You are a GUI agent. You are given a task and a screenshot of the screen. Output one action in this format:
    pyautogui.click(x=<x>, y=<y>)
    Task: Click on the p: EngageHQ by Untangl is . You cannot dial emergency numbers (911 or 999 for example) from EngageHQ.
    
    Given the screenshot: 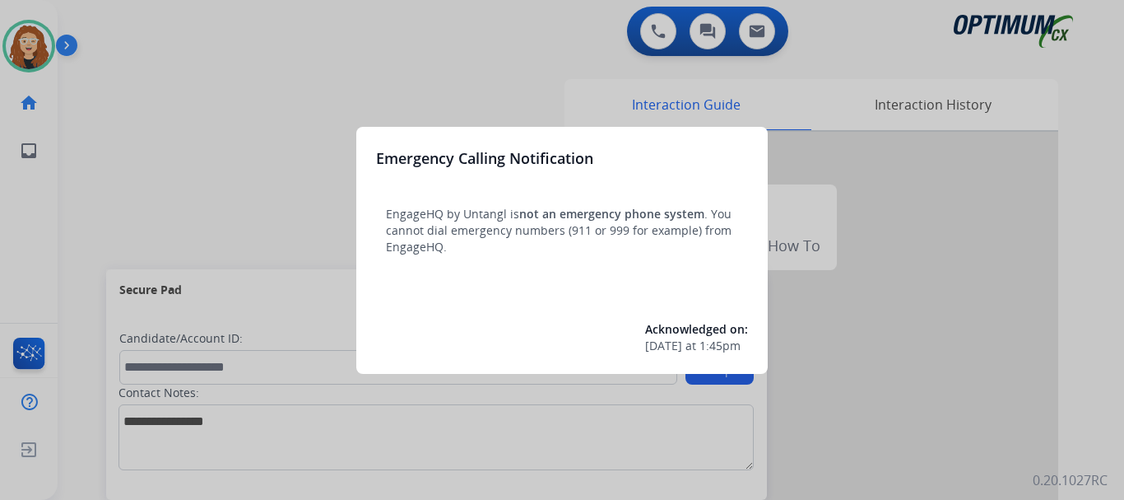 What is the action you would take?
    pyautogui.click(x=562, y=230)
    